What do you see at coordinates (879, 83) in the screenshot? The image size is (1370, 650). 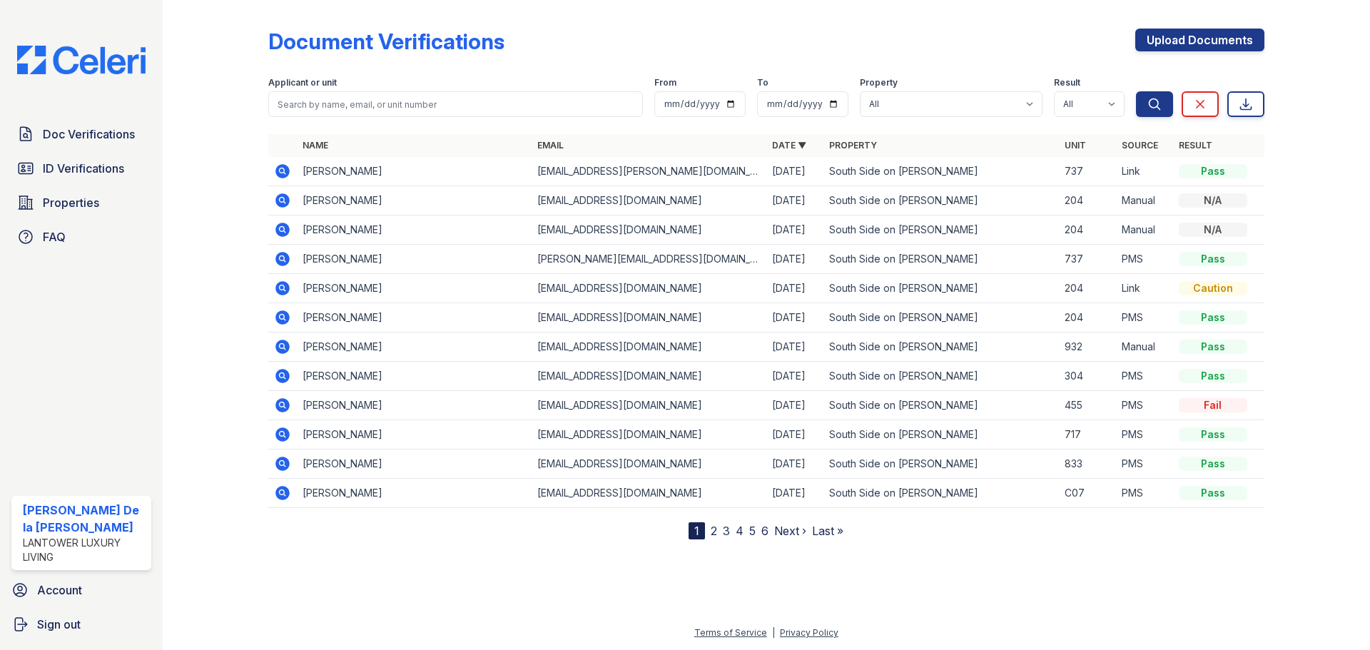 I see `label: Property` at bounding box center [879, 83].